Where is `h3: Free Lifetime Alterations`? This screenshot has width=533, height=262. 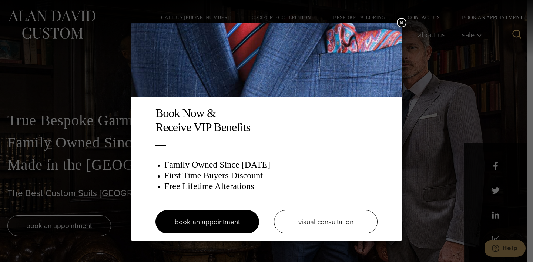
h3: Free Lifetime Alterations is located at coordinates (271, 186).